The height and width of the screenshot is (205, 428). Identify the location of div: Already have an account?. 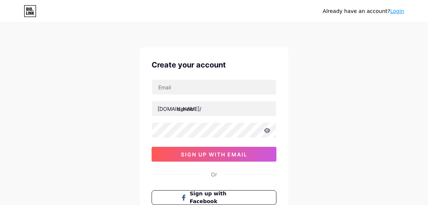
(363, 11).